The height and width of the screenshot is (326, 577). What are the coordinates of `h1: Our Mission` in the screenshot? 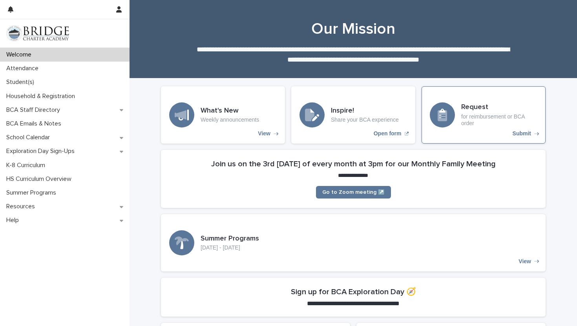 It's located at (353, 29).